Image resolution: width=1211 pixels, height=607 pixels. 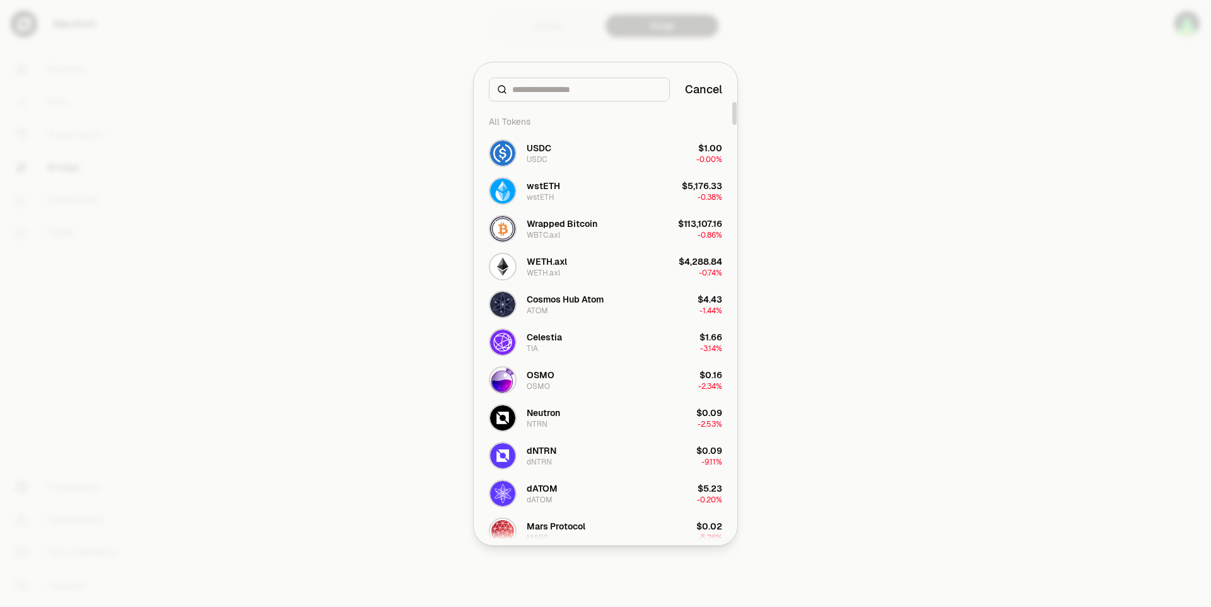 I want to click on span: -9.11%, so click(x=711, y=462).